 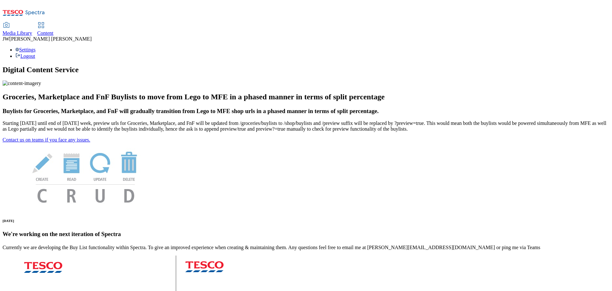 What do you see at coordinates (46, 139) in the screenshot?
I see `a: Contact us on teams if you face any issues.` at bounding box center [46, 139].